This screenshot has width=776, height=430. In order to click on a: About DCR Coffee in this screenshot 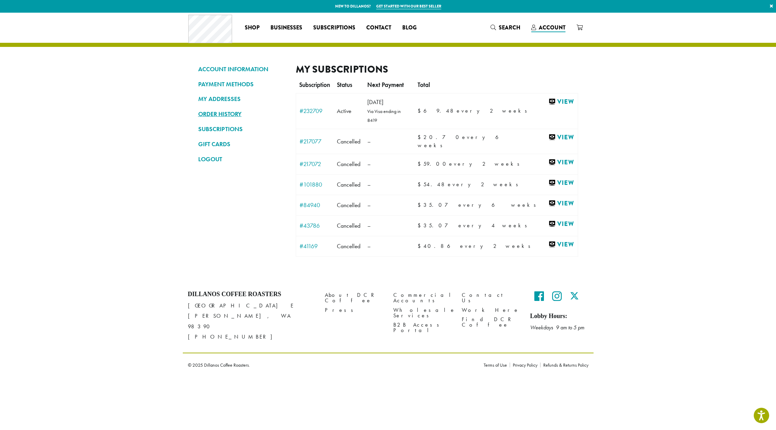, I will do `click(354, 298)`.